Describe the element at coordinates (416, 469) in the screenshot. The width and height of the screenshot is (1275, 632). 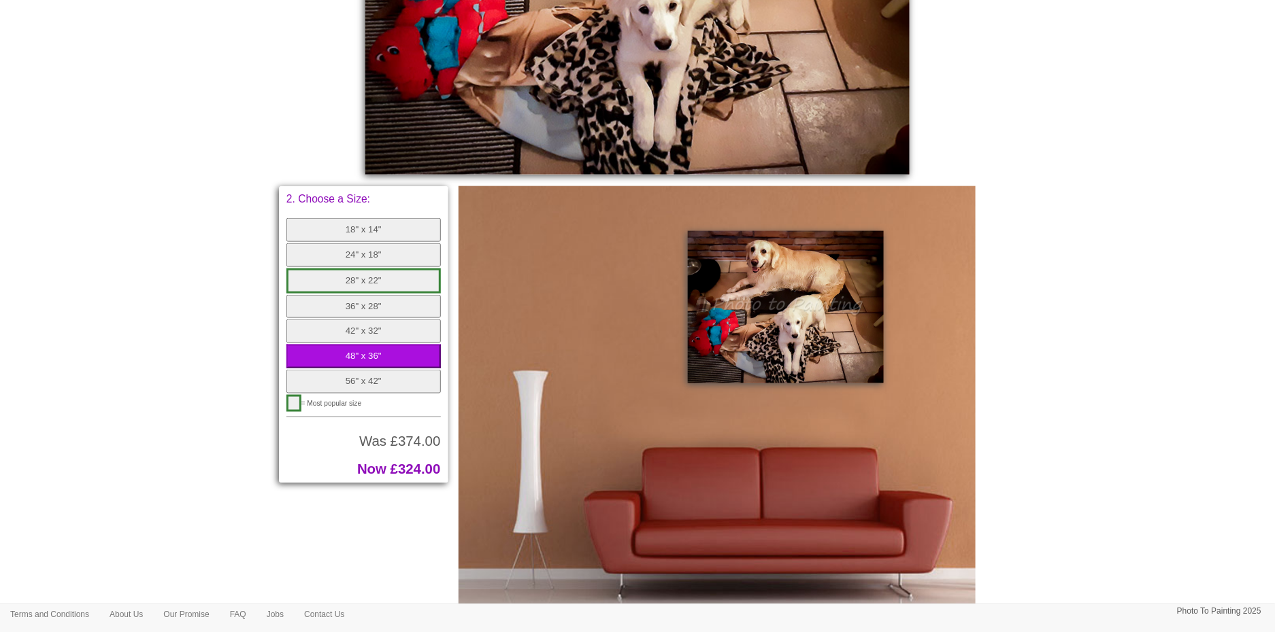
I see `span: £324.00` at that location.